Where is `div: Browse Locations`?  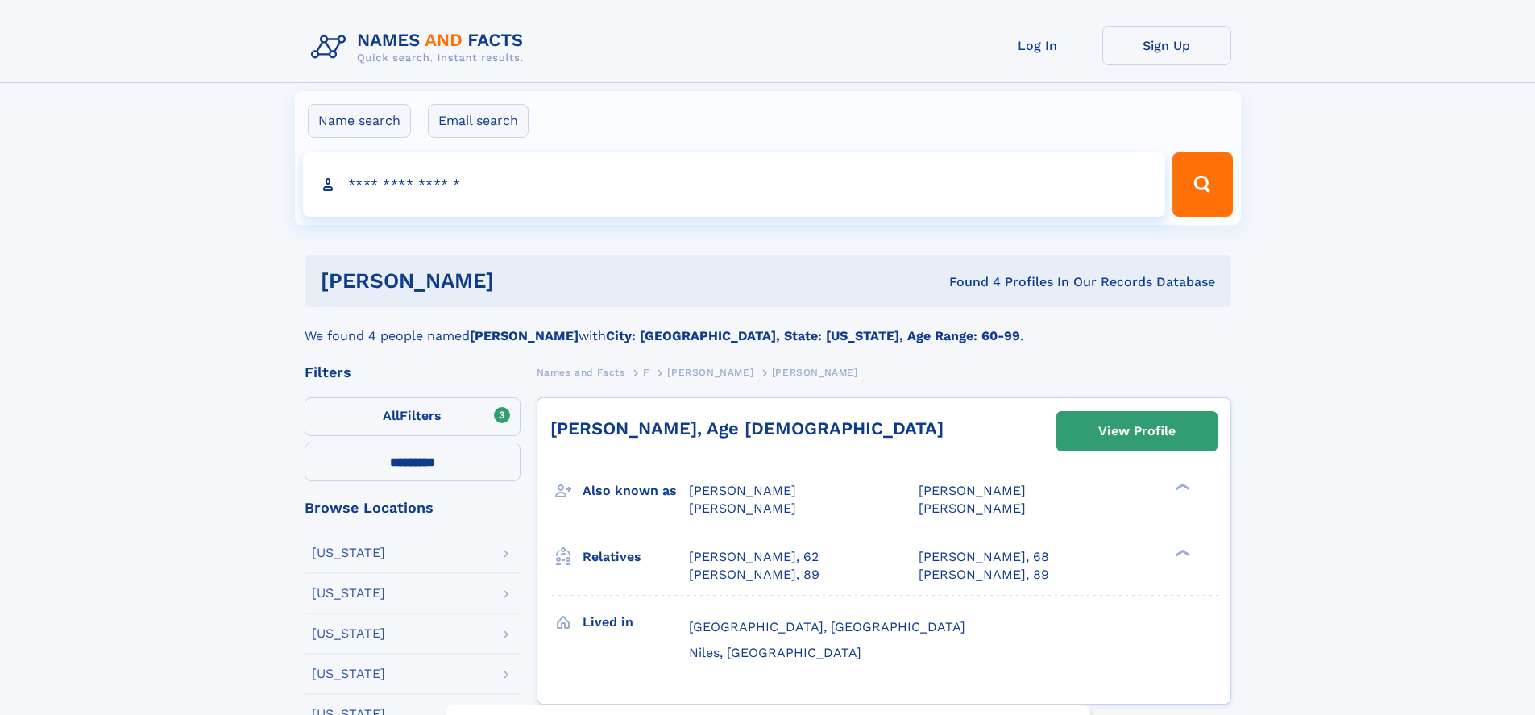 div: Browse Locations is located at coordinates (412, 508).